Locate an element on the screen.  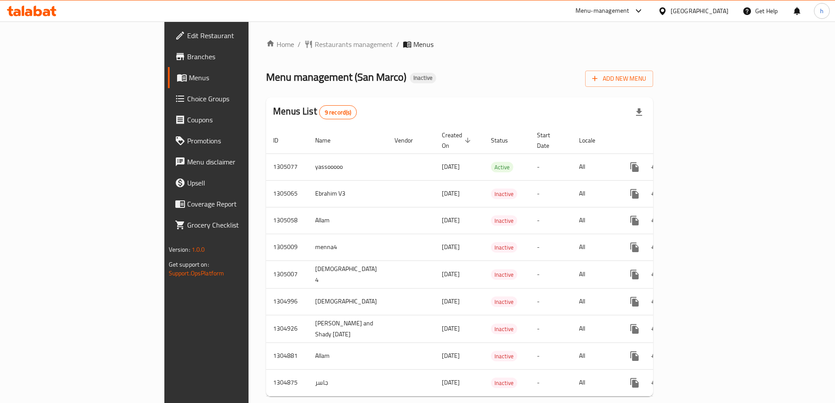
span: ID is located at coordinates (281, 140).